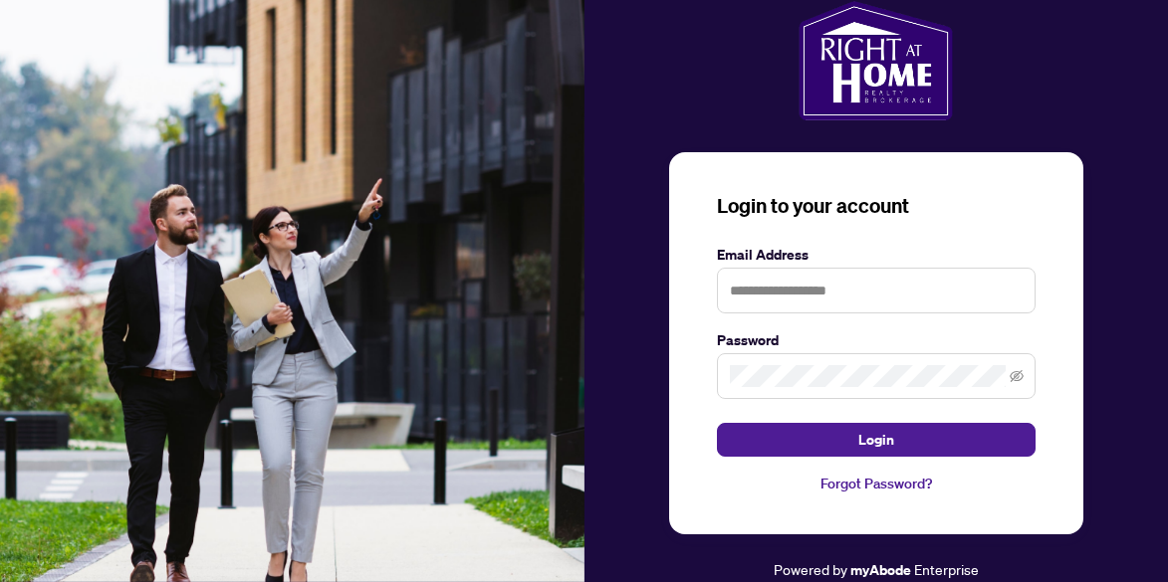 The height and width of the screenshot is (582, 1168). Describe the element at coordinates (876, 340) in the screenshot. I see `label: Password` at that location.